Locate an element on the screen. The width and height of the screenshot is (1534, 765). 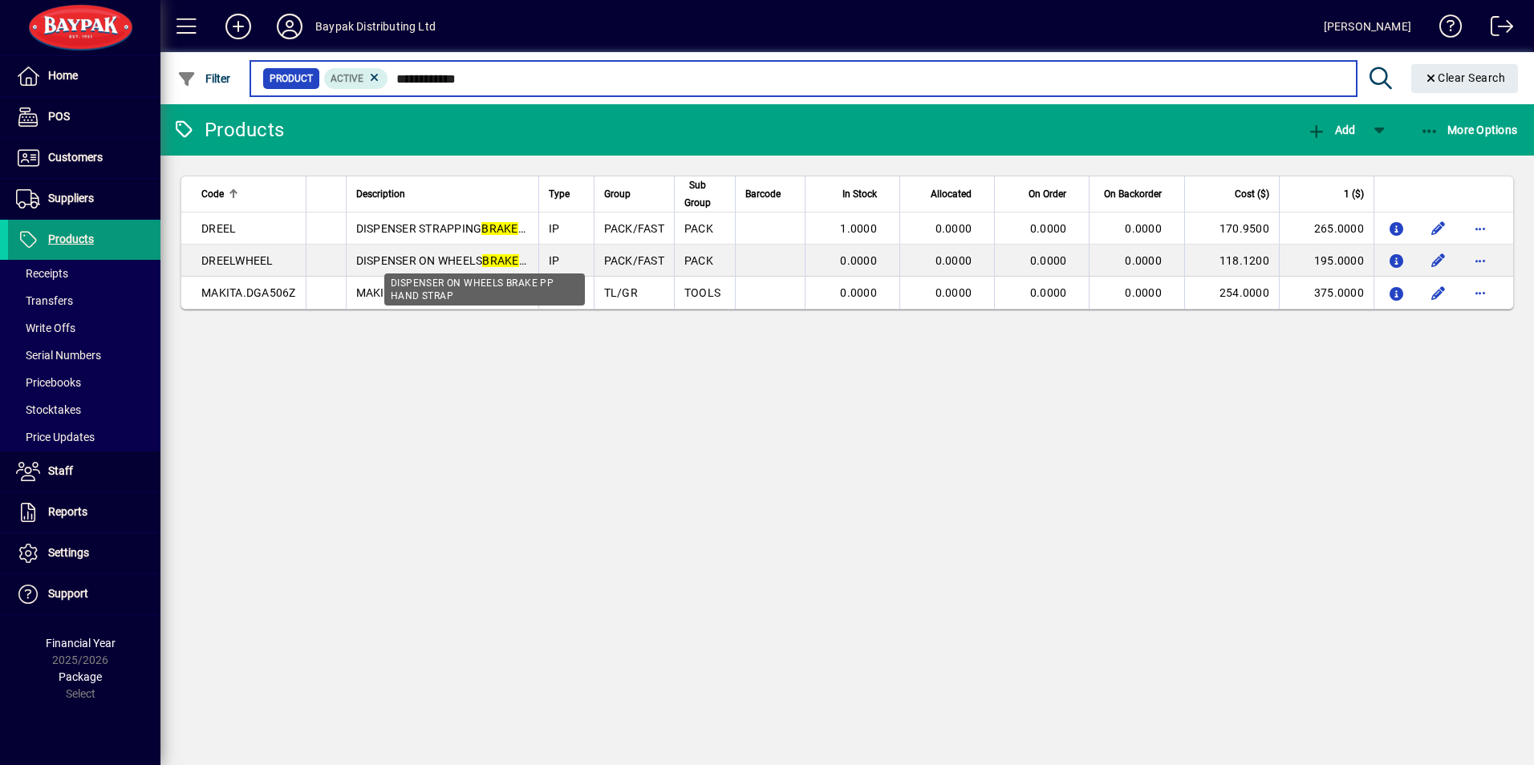
div: Barcode is located at coordinates (770, 194).